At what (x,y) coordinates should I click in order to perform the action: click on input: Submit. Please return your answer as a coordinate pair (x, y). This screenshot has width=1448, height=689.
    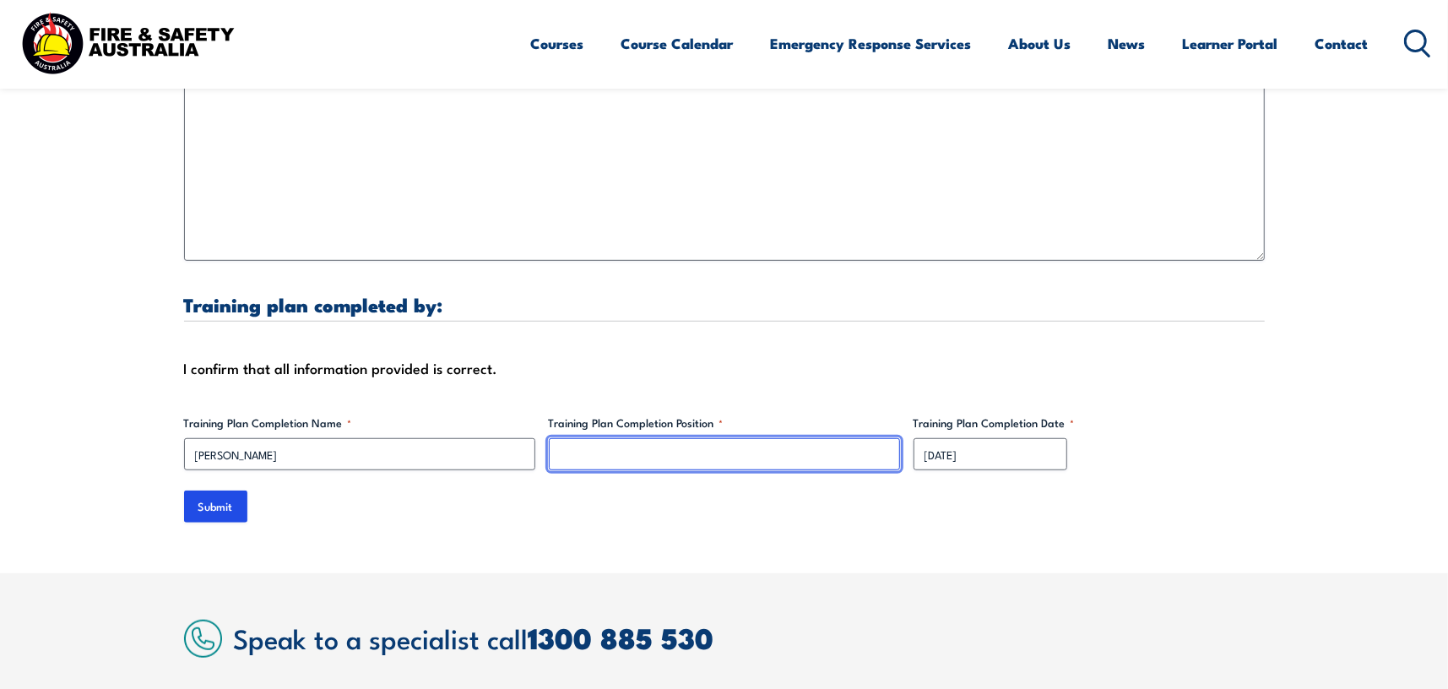
    Looking at the image, I should click on (215, 507).